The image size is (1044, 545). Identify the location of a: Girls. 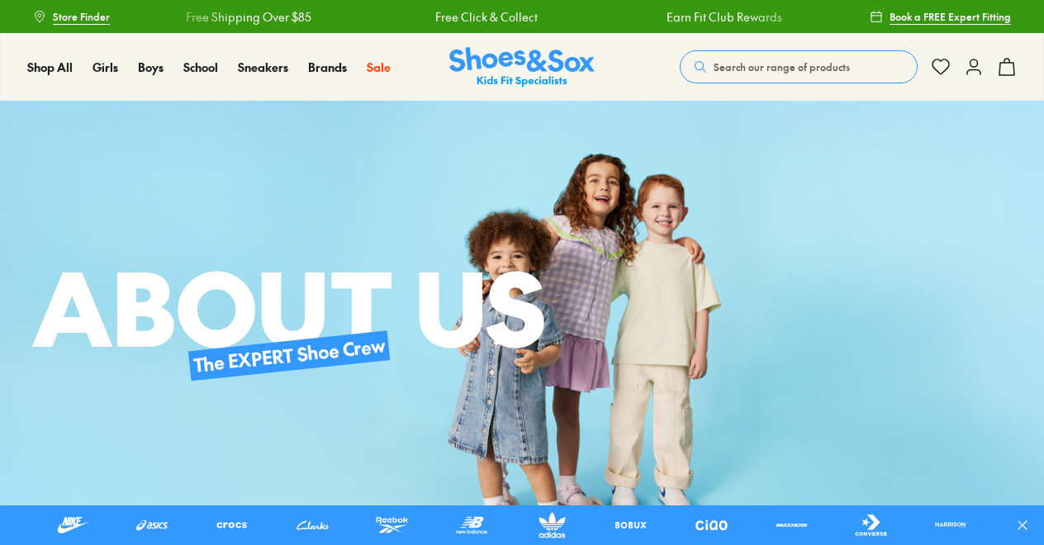
(105, 67).